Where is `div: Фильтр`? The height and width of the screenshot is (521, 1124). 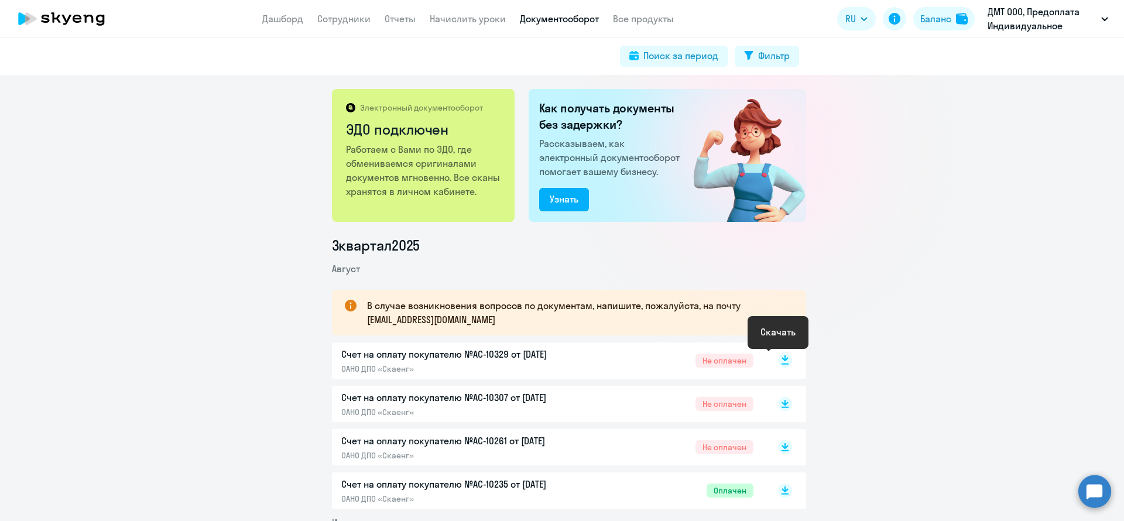
div: Фильтр is located at coordinates (774, 56).